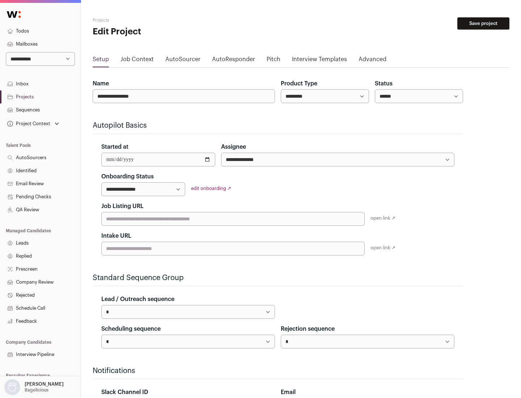  Describe the element at coordinates (278, 278) in the screenshot. I see `h2: Standard Sequence Group` at that location.